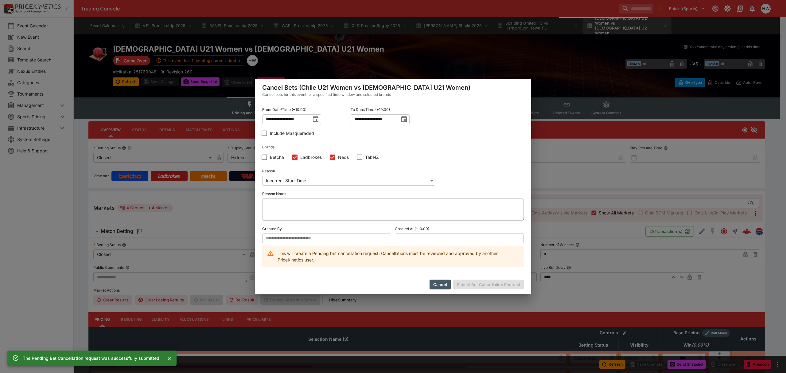  Describe the element at coordinates (349, 171) in the screenshot. I see `label: Reason` at that location.